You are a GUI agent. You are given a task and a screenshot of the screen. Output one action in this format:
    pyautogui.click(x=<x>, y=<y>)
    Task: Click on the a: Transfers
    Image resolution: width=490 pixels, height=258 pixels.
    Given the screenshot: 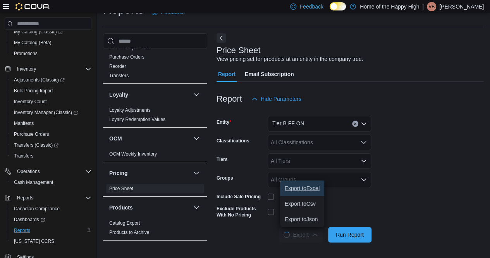 What is the action you would take?
    pyautogui.click(x=24, y=156)
    